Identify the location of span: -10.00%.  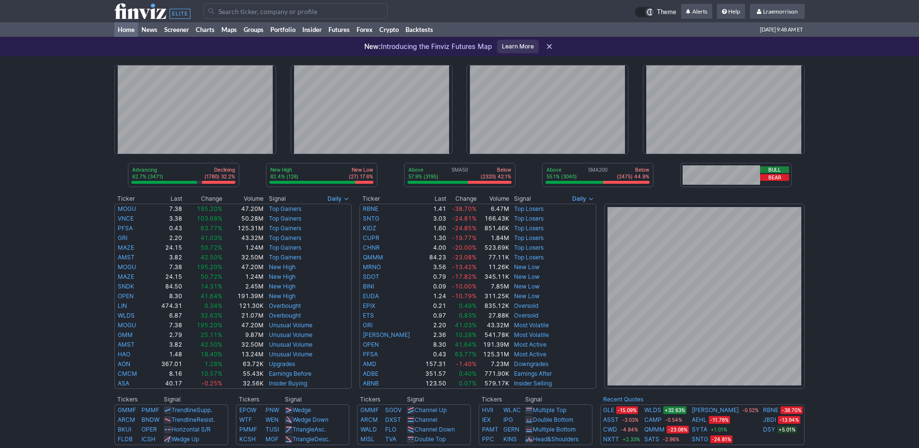
(464, 286).